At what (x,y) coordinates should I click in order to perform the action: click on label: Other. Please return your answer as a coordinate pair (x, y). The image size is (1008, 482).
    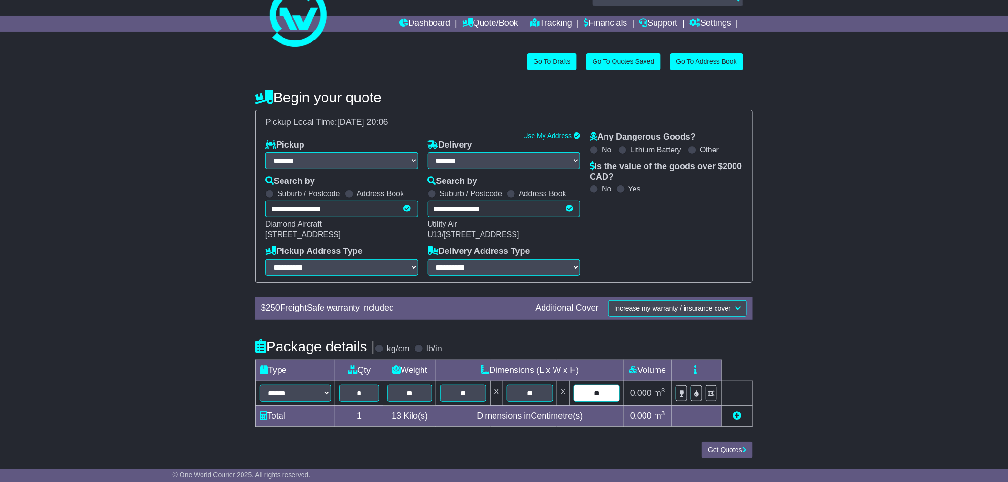
    Looking at the image, I should click on (710, 150).